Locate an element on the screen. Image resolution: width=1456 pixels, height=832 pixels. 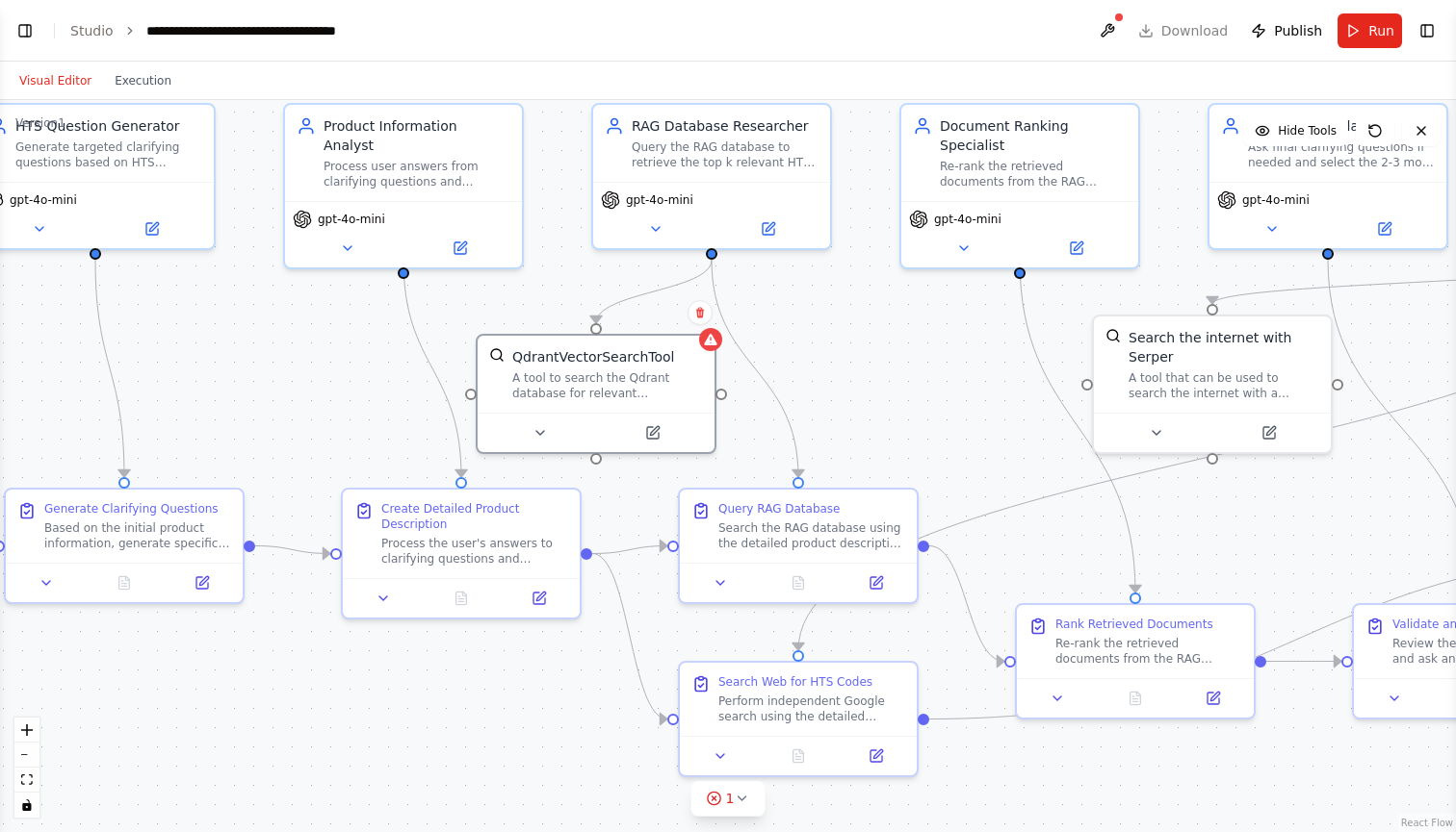
nav: breadcrumb is located at coordinates (216, 31).